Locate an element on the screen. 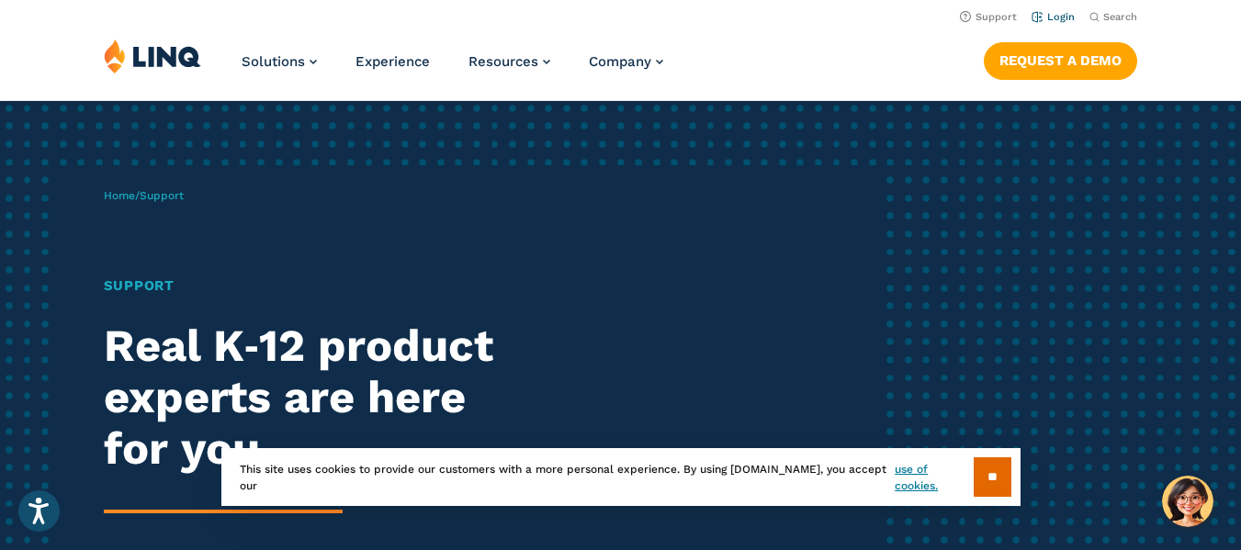 This screenshot has height=550, width=1241. a: Support is located at coordinates (989, 17).